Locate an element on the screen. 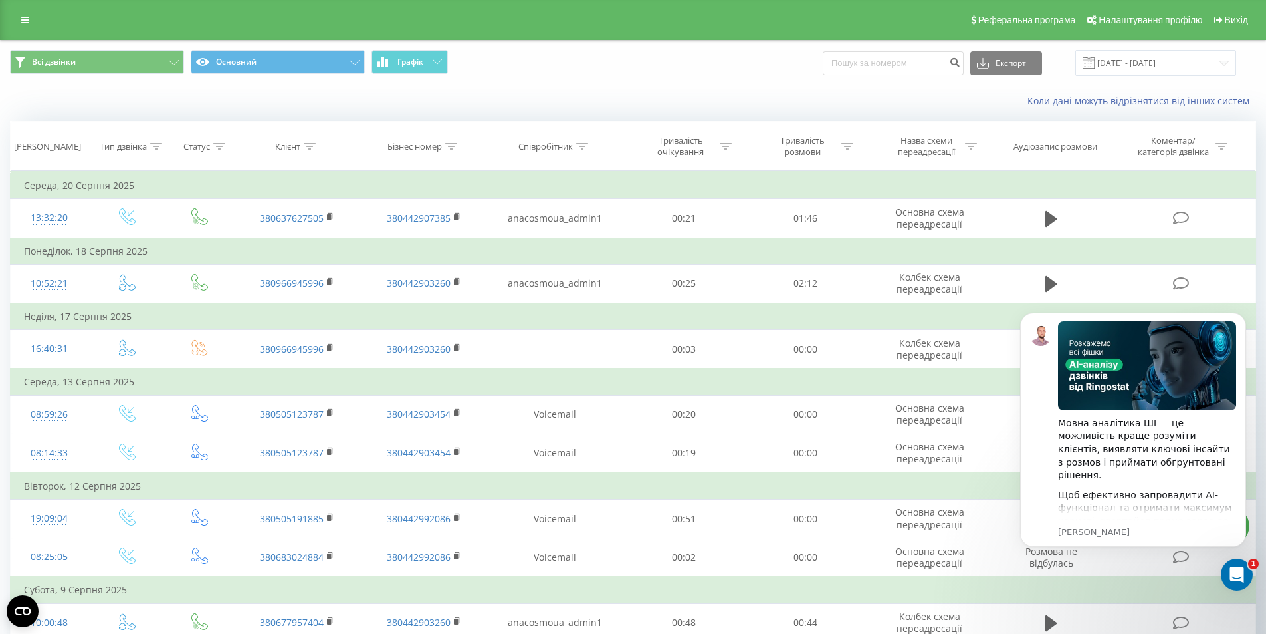 This screenshot has height=634, width=1266. div: 10:52:21 is located at coordinates (49, 283).